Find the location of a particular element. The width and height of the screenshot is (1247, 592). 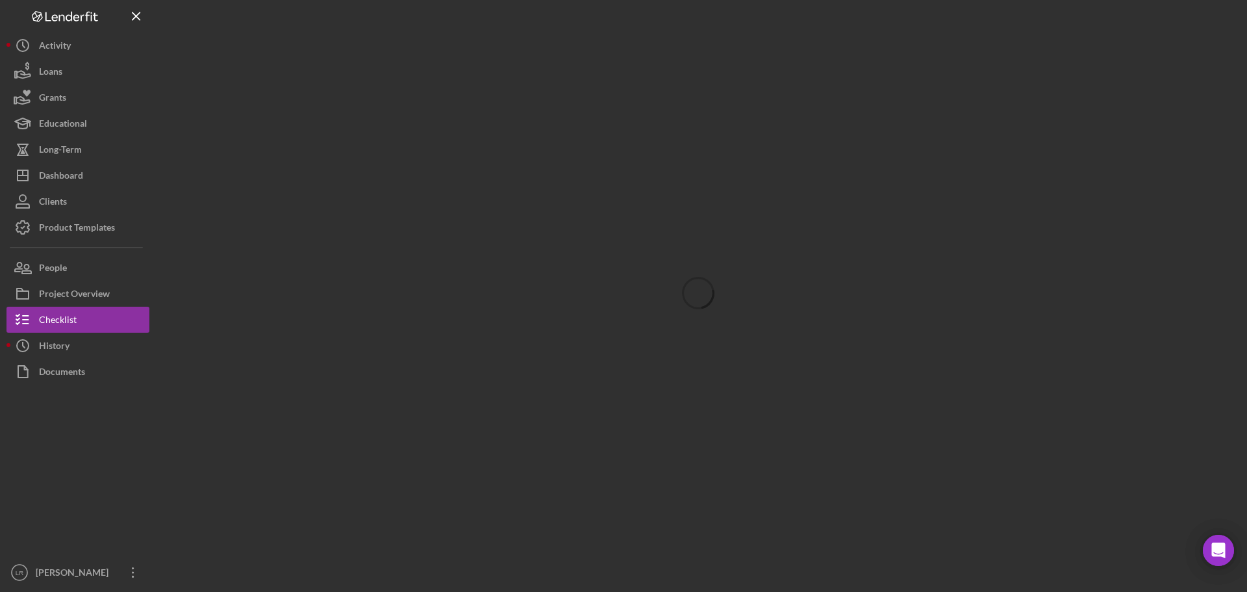

a: Documents is located at coordinates (78, 372).